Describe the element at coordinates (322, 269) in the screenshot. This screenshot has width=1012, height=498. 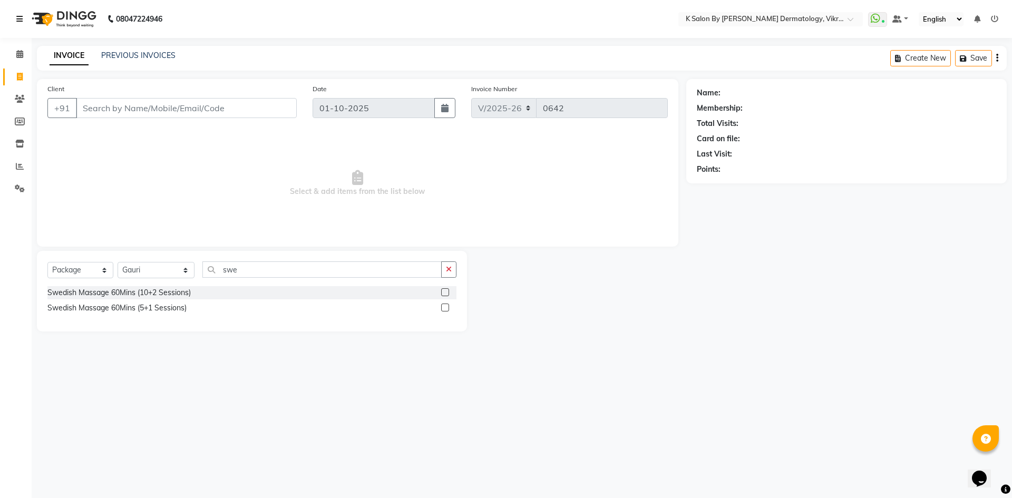
I see `input: Search` at that location.